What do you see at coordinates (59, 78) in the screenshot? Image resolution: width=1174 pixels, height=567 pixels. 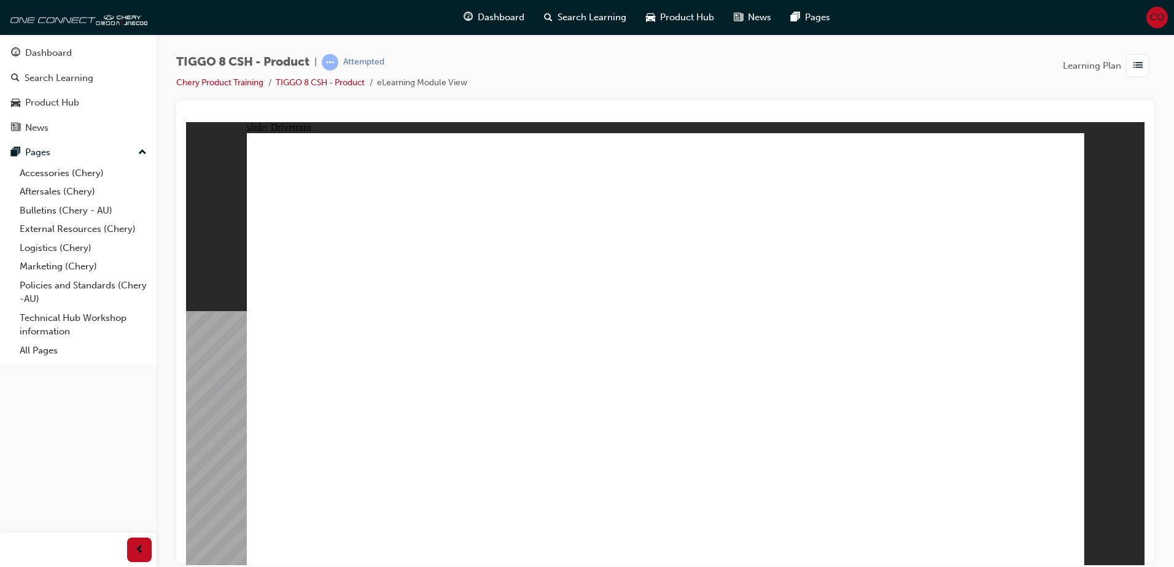 I see `div: Search Learning` at bounding box center [59, 78].